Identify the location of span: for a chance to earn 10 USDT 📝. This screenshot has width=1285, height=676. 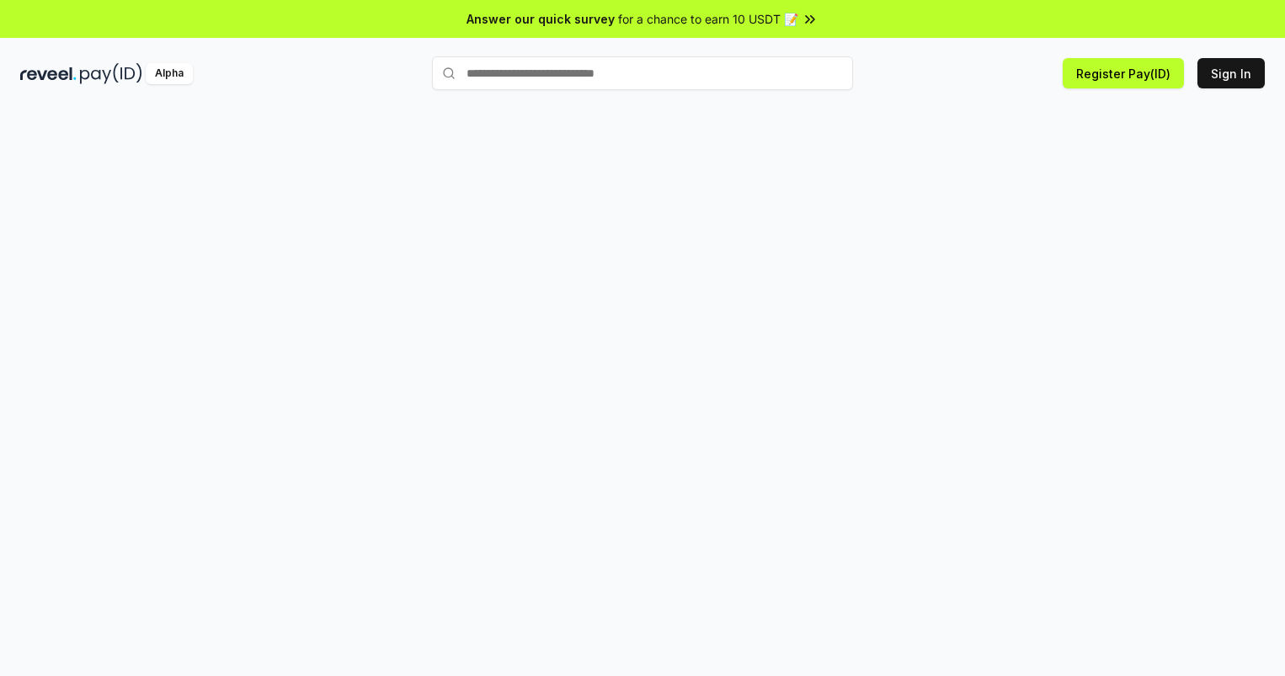
(708, 19).